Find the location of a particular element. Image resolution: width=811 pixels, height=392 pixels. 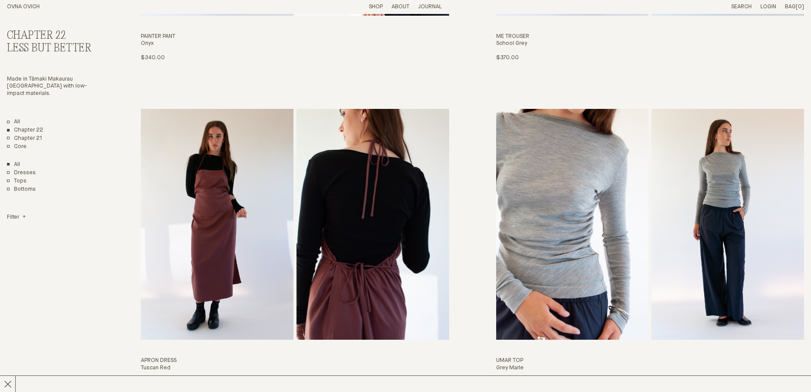

a: Chapter 21 is located at coordinates (24, 139).